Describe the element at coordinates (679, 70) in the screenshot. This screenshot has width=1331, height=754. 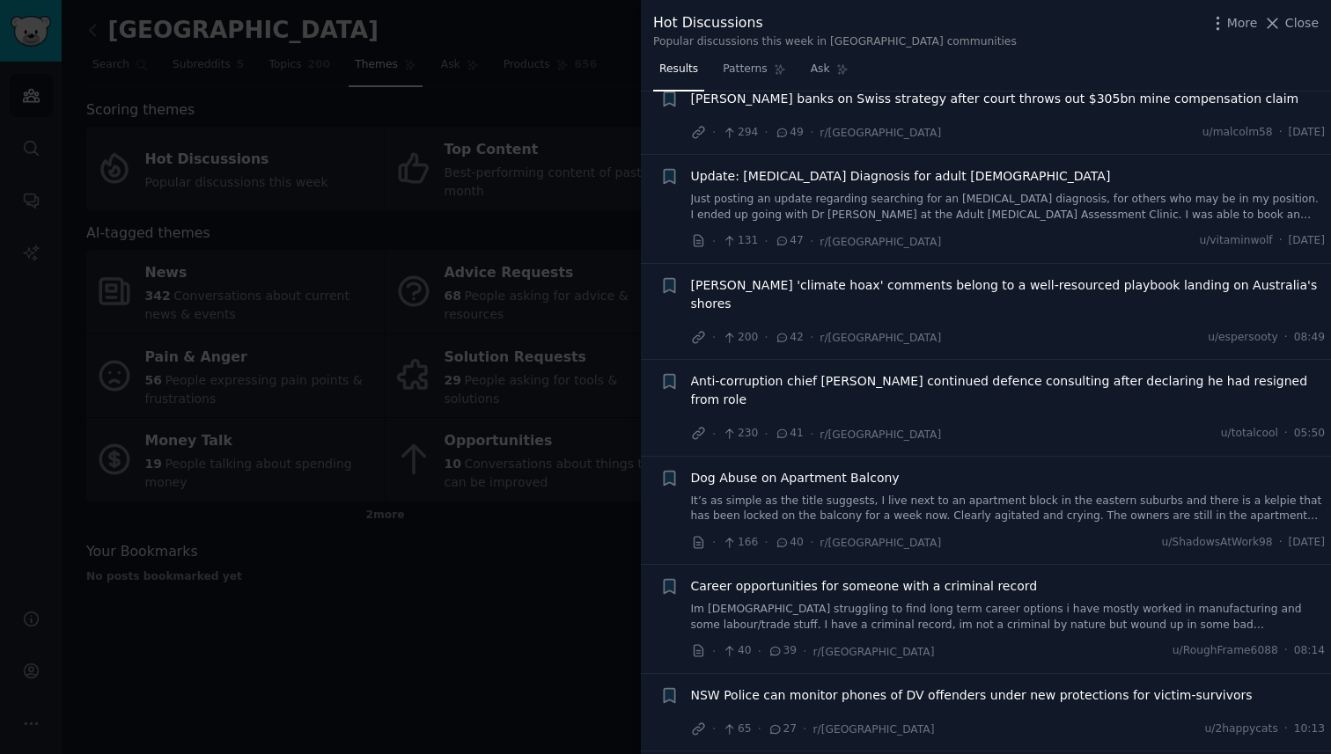
I see `span: Results` at that location.